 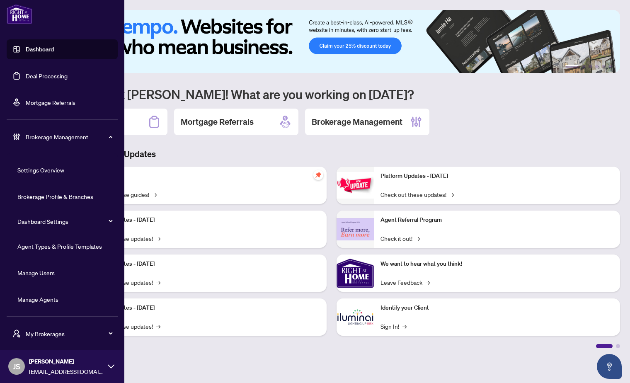 I want to click on span: pushpin, so click(x=318, y=175).